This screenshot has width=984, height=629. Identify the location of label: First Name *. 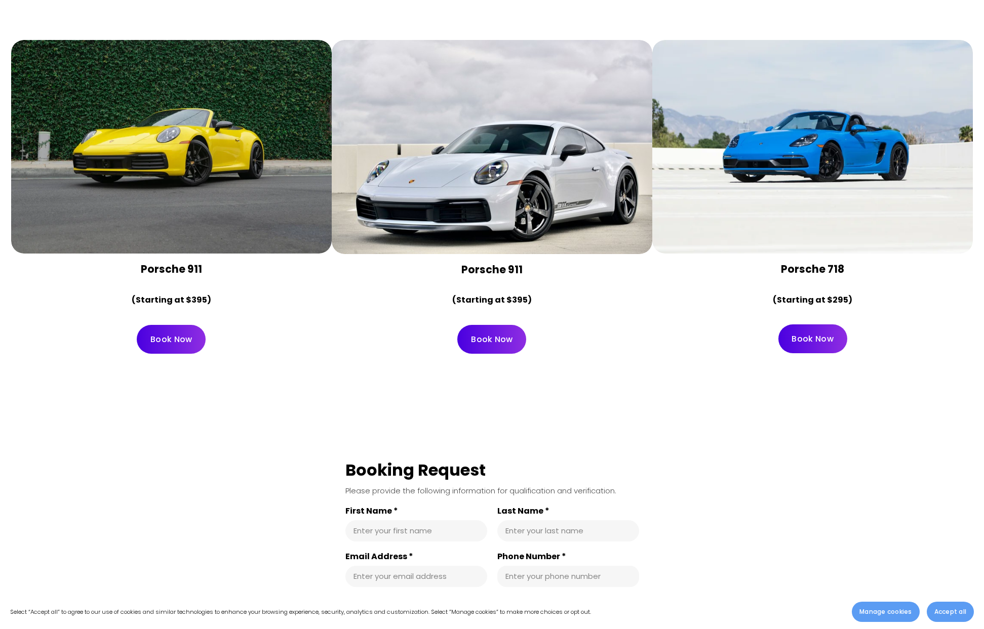
(416, 511).